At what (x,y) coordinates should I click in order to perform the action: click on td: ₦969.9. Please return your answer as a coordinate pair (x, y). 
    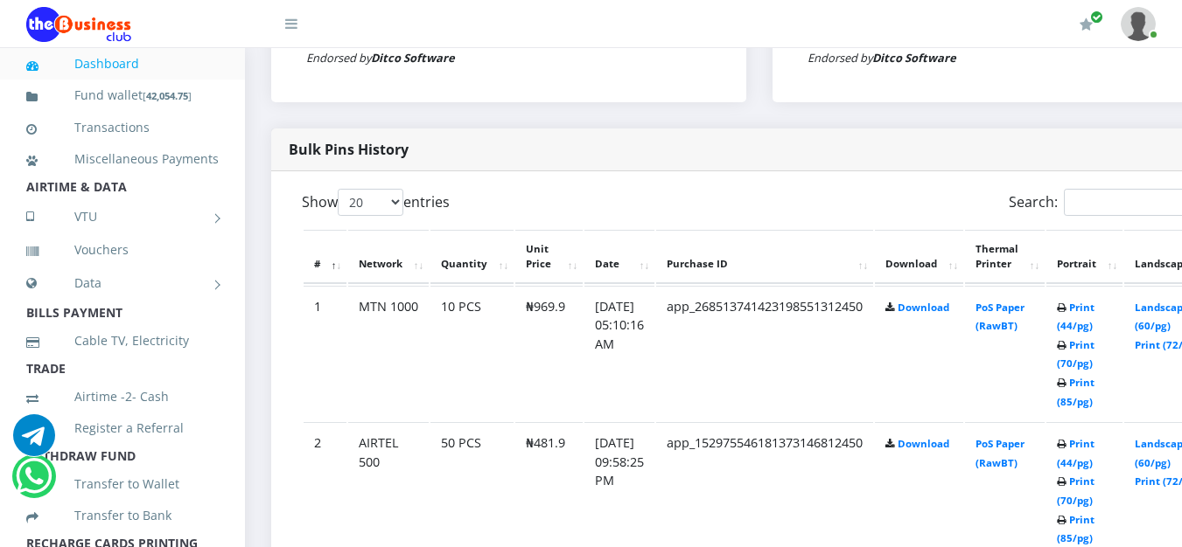
    Looking at the image, I should click on (548, 353).